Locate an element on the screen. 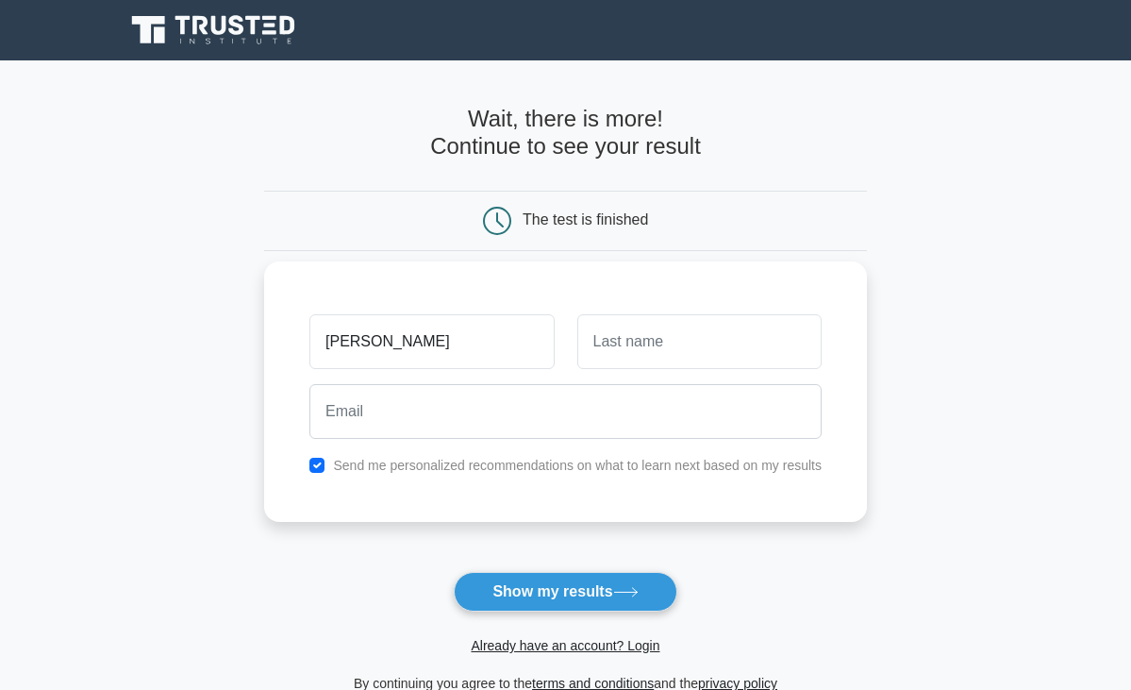 The image size is (1131, 690). input: First name is located at coordinates (431, 342).